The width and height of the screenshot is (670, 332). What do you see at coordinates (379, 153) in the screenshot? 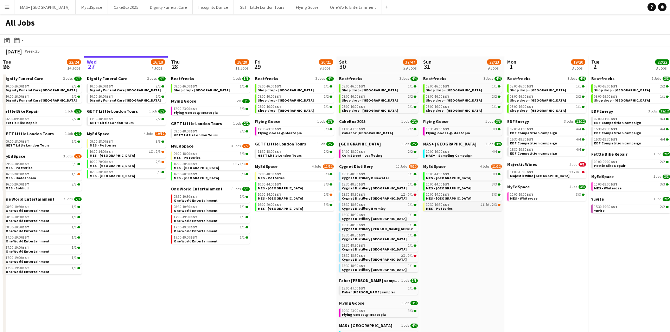
I see `a: 14:00-18:00BST2/2Coin Street - Leafleting` at bounding box center [379, 153].